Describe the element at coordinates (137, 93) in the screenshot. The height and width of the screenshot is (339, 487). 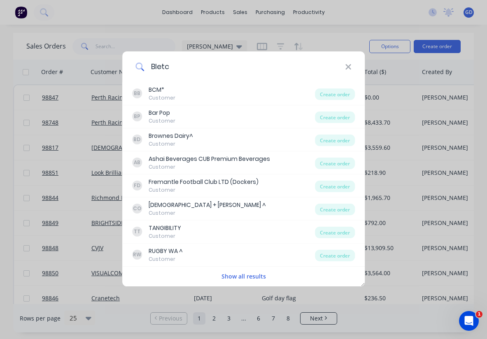
I see `div: BB` at that location.